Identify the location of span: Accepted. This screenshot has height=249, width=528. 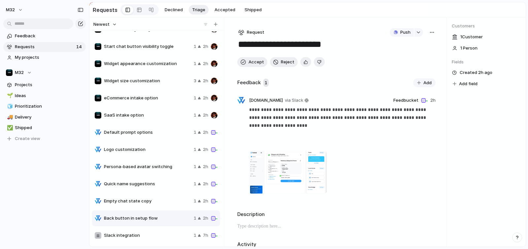
(225, 10).